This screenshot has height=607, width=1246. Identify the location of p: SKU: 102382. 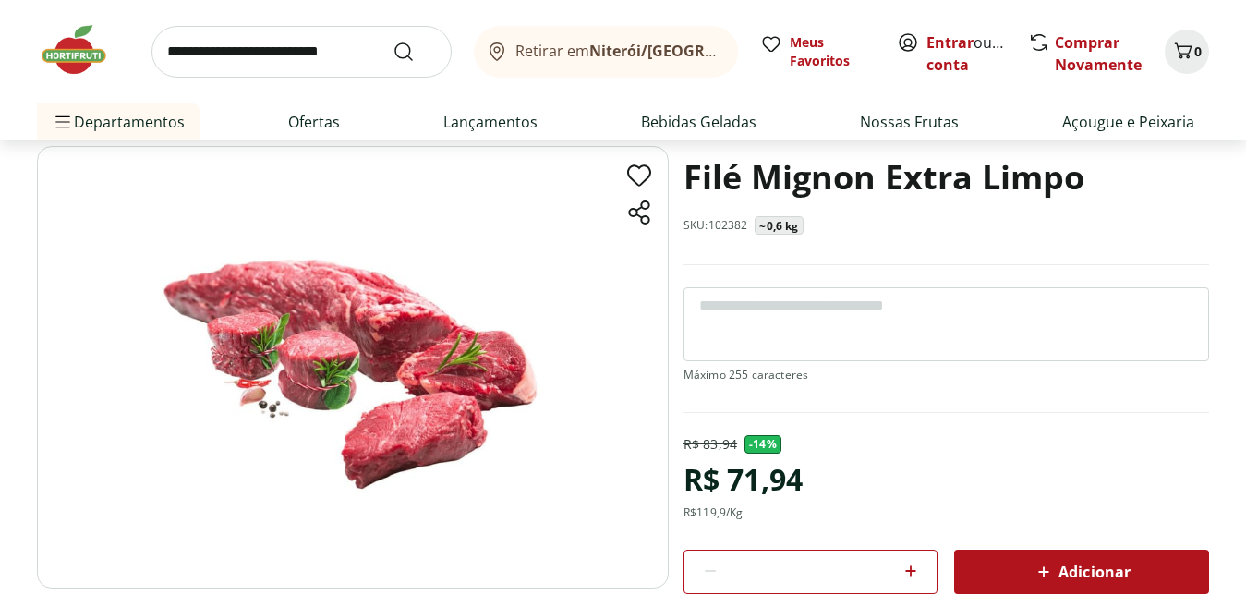
(716, 225).